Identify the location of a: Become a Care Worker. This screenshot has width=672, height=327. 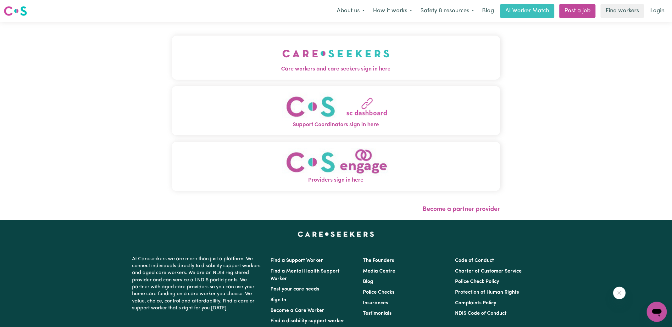
(298, 311).